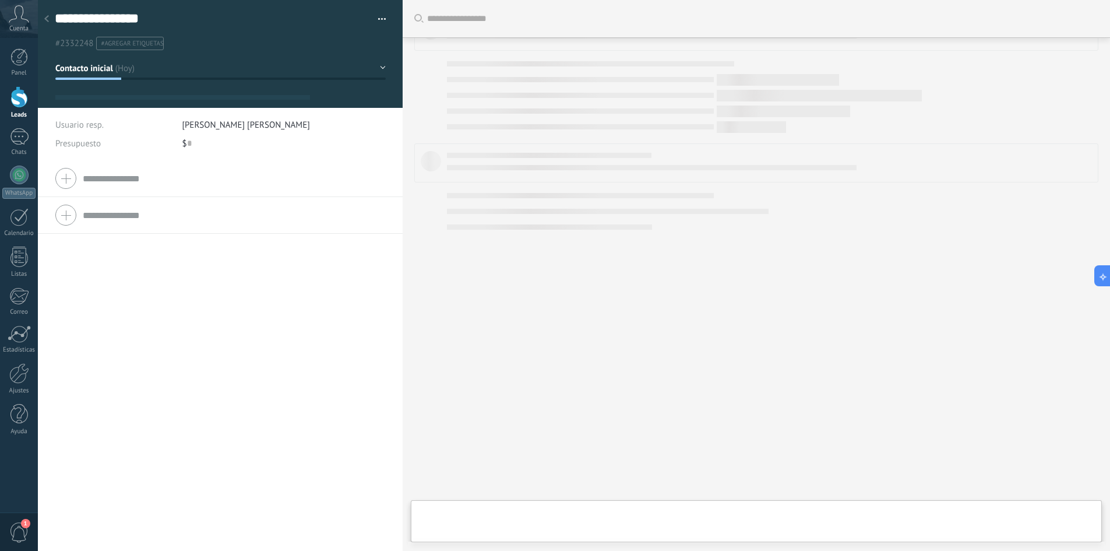  I want to click on div: Calendario, so click(19, 233).